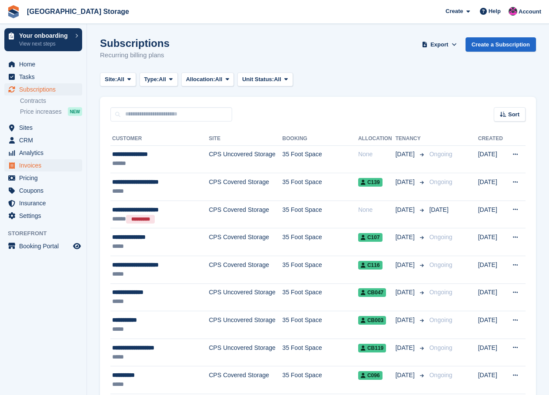  What do you see at coordinates (152, 80) in the screenshot?
I see `span: Type:` at bounding box center [152, 80].